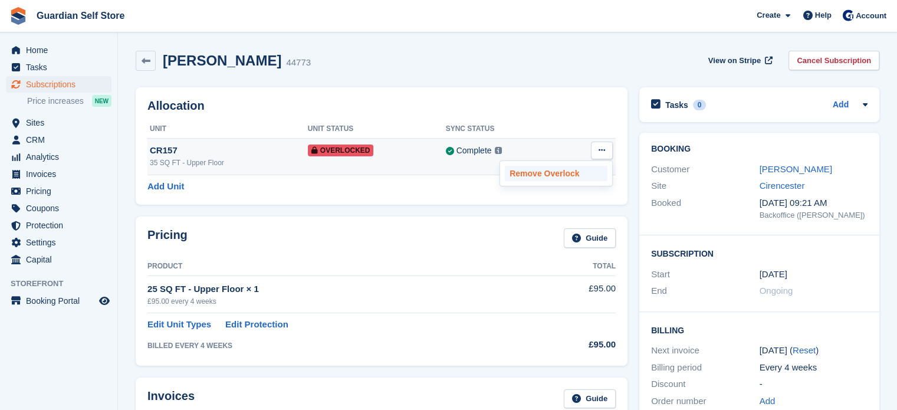  What do you see at coordinates (705, 350) in the screenshot?
I see `div: Next invoice` at bounding box center [705, 350].